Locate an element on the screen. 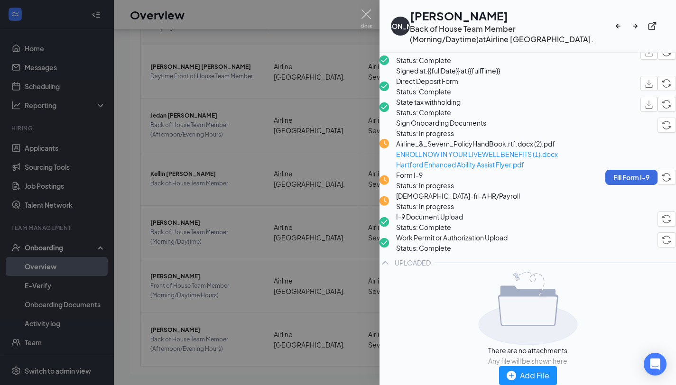 The height and width of the screenshot is (385, 676). span: There are no attachments is located at coordinates (527, 350).